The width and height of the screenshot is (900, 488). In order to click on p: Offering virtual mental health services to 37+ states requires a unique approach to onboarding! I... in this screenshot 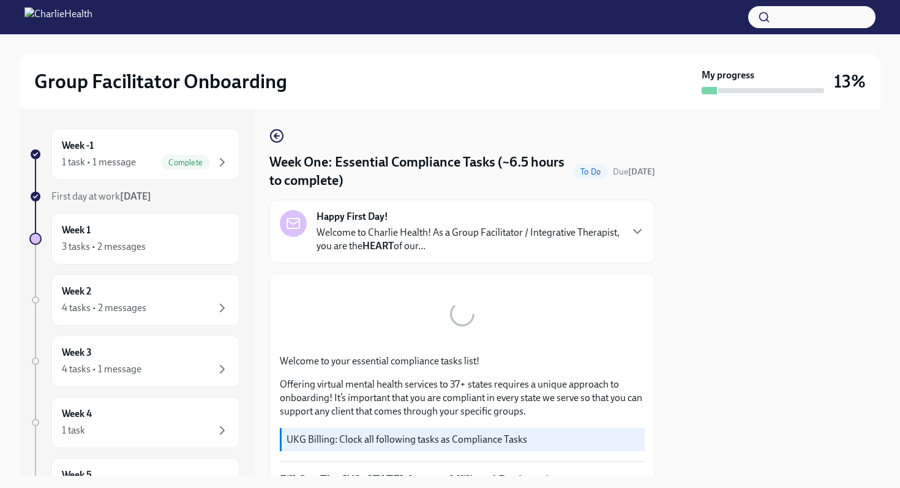, I will do `click(462, 398)`.